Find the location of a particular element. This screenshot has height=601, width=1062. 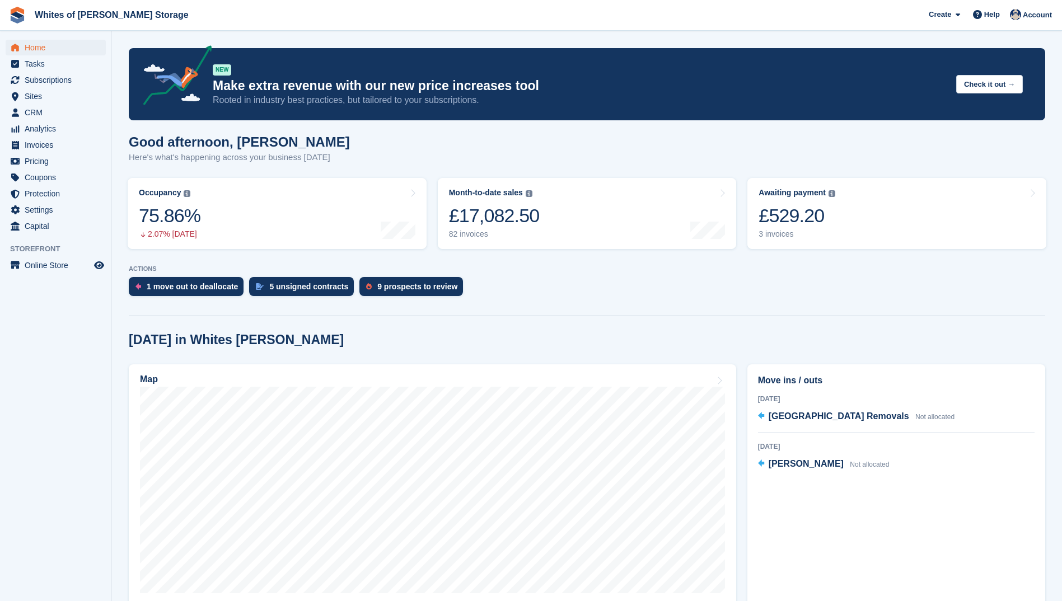

div: NEW is located at coordinates (222, 70).